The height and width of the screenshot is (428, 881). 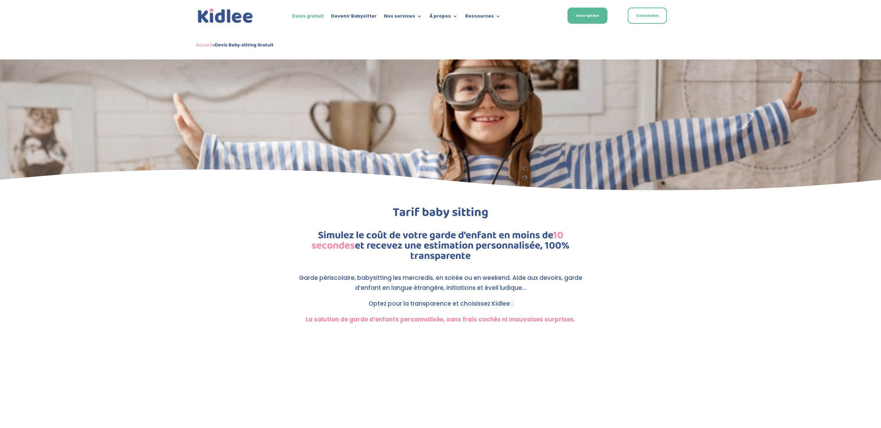 I want to click on span: 10 secondes, so click(x=437, y=241).